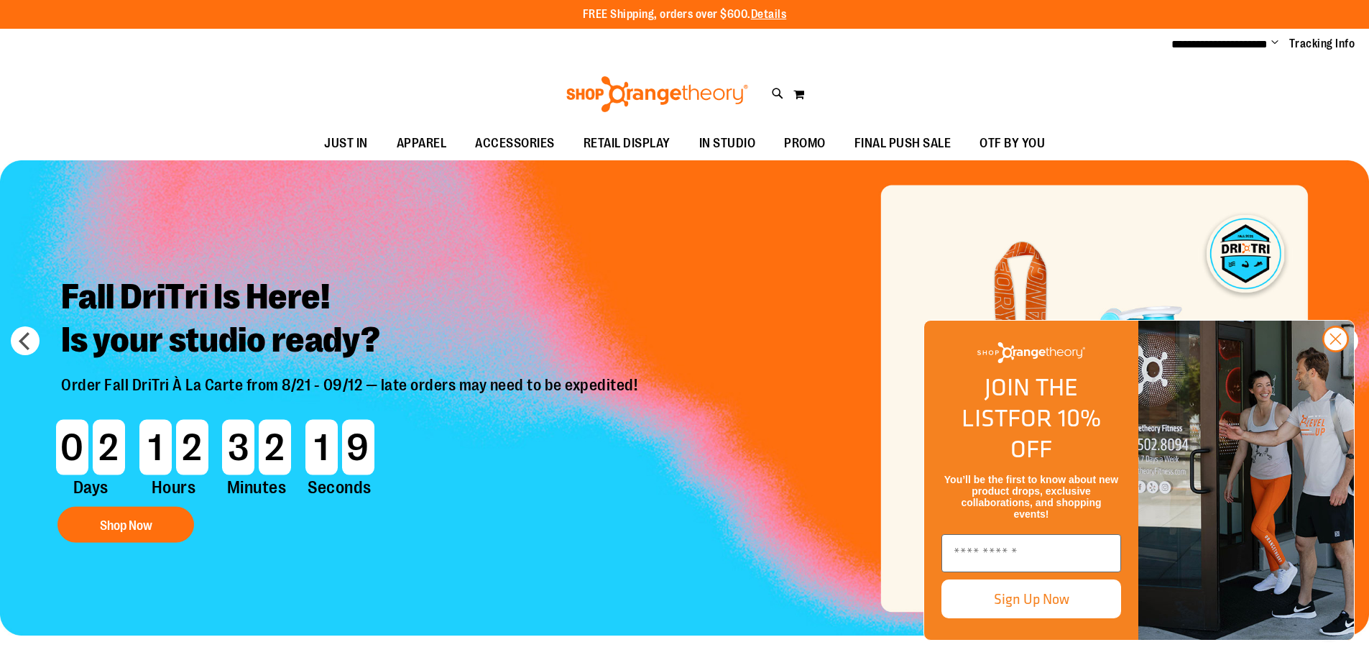 The width and height of the screenshot is (1369, 655). What do you see at coordinates (903, 144) in the screenshot?
I see `a: FINAL PUSH SALE` at bounding box center [903, 144].